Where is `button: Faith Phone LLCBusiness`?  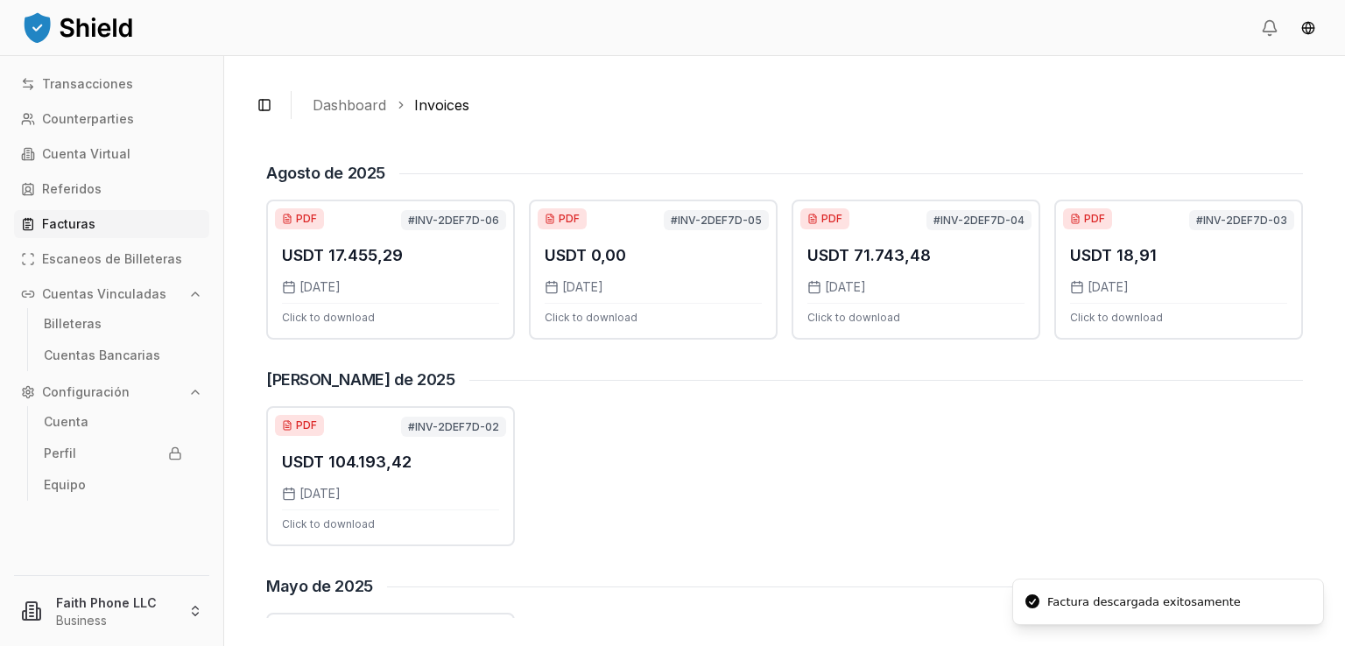 button: Faith Phone LLCBusiness is located at coordinates (111, 611).